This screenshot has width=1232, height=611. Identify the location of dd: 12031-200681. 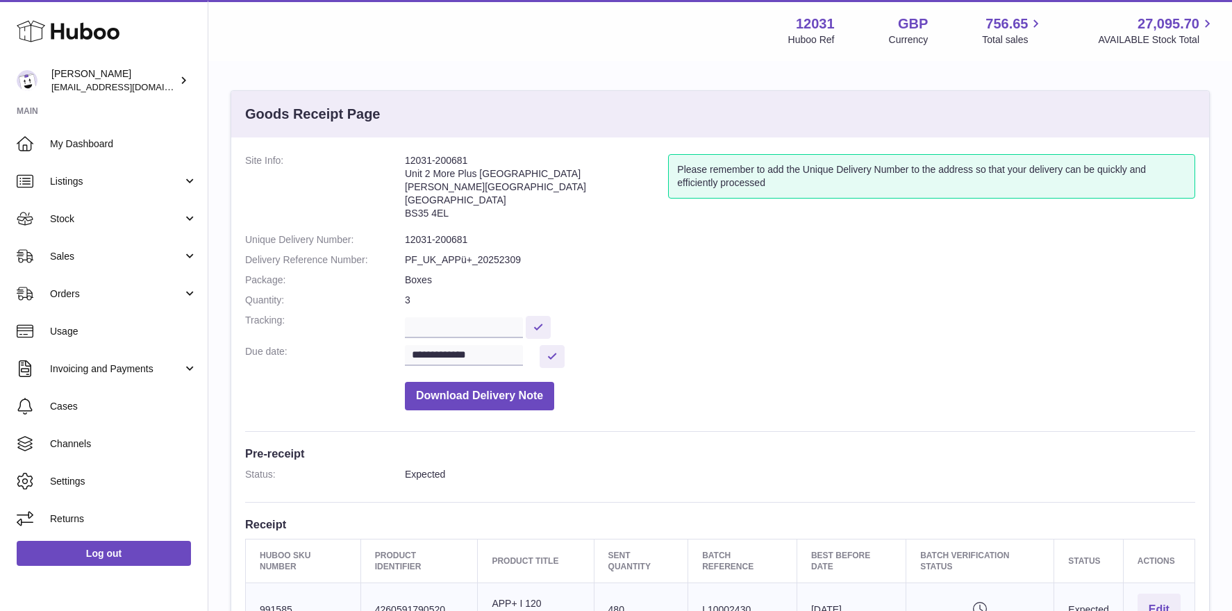
(800, 240).